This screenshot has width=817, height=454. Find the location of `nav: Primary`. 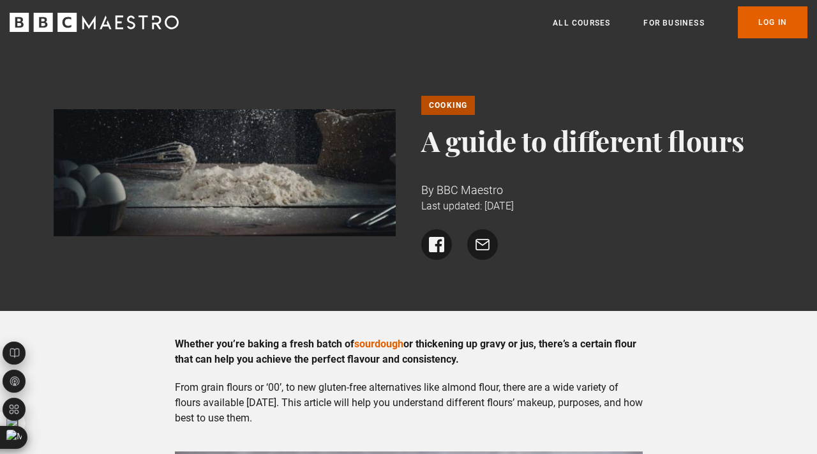

nav: Primary is located at coordinates (680, 22).